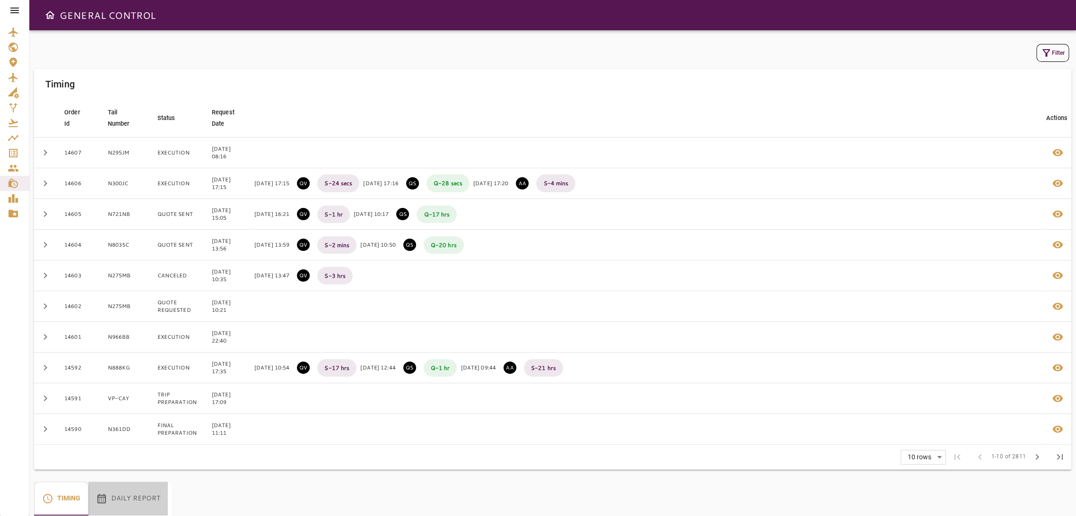 The height and width of the screenshot is (516, 1076). I want to click on p: Q - 1 hr, so click(440, 368).